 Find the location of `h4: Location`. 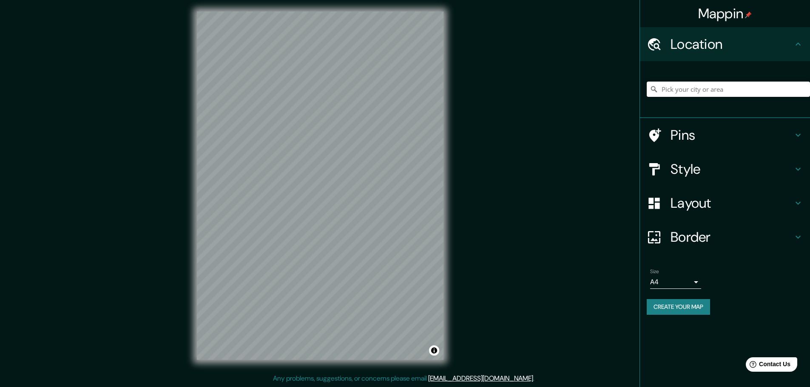

h4: Location is located at coordinates (732, 44).